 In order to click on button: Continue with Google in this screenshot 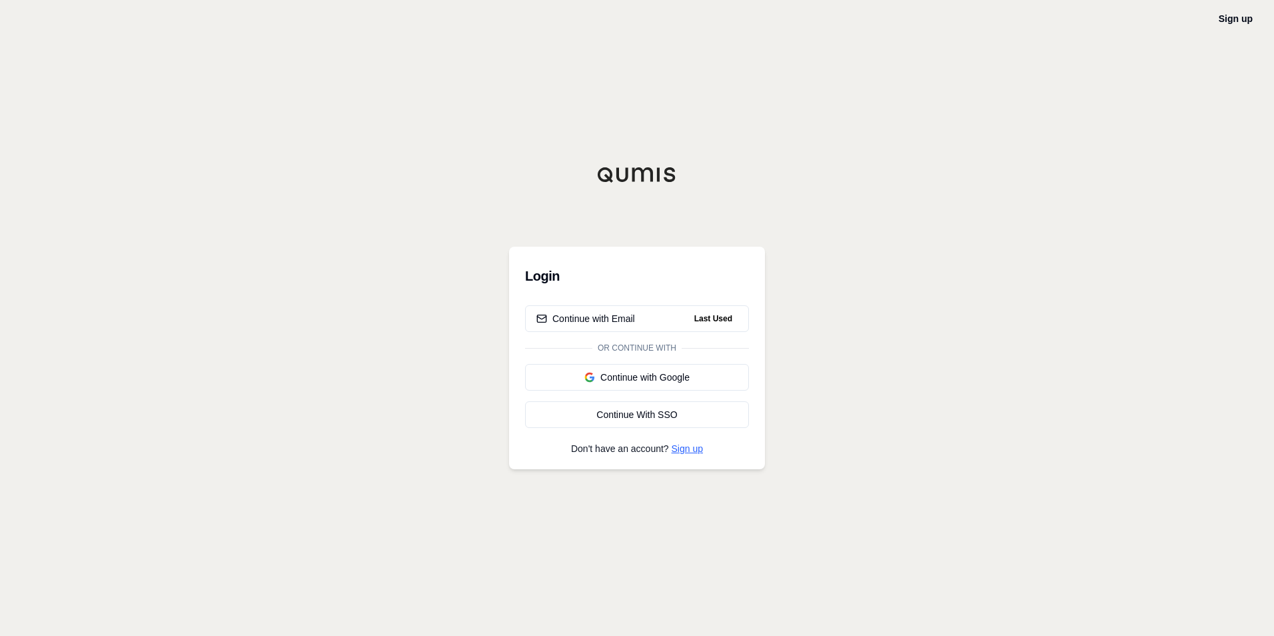, I will do `click(637, 377)`.